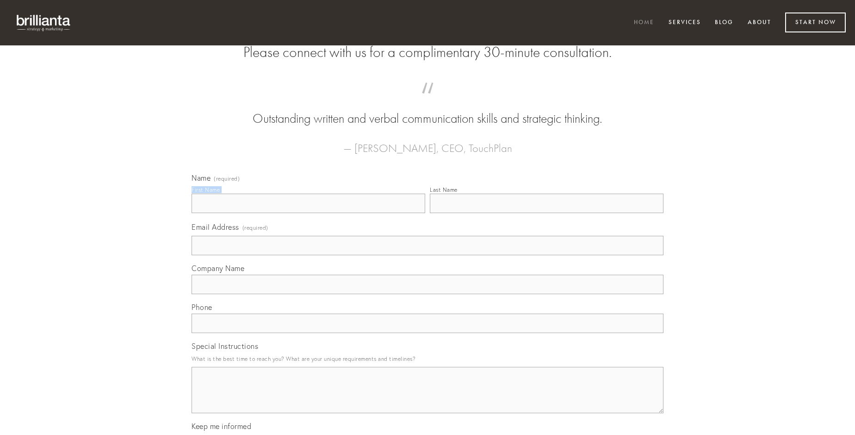  I want to click on span: Email Address, so click(215, 227).